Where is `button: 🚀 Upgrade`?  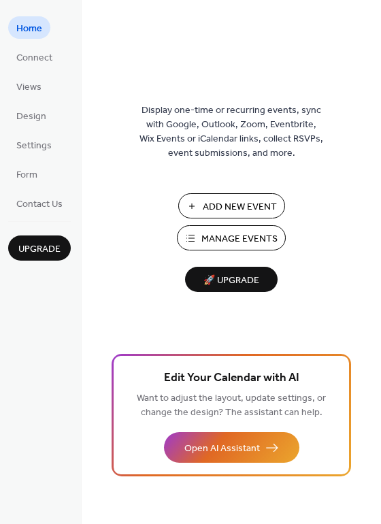 button: 🚀 Upgrade is located at coordinates (231, 279).